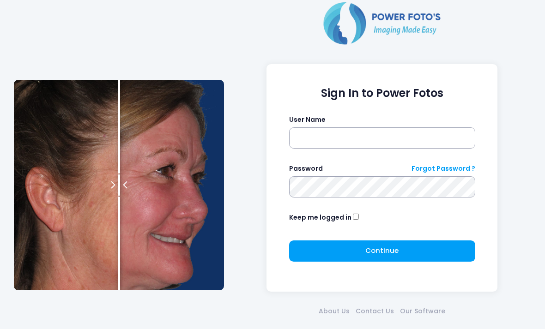 The height and width of the screenshot is (329, 545). What do you see at coordinates (320, 218) in the screenshot?
I see `label: Keep me logged in` at bounding box center [320, 218].